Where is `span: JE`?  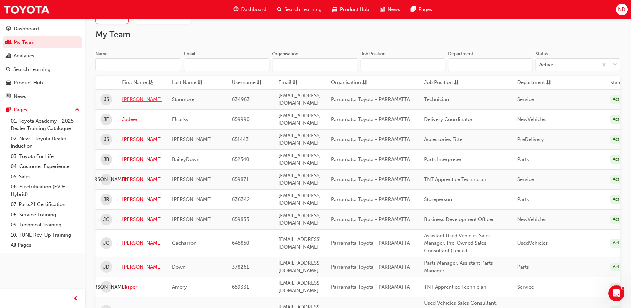
span: JE is located at coordinates (106, 119).